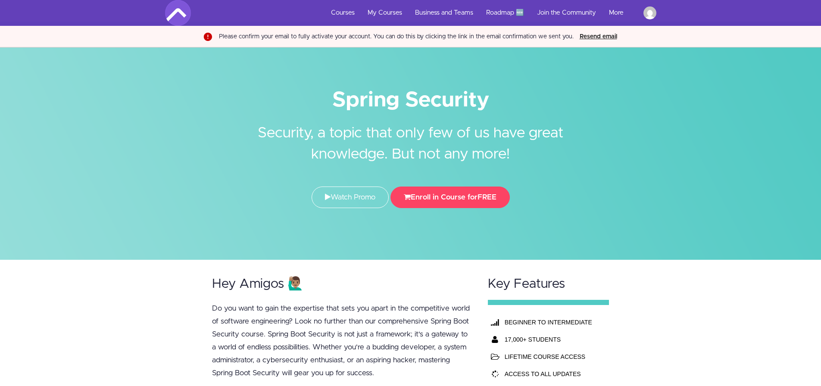 The width and height of the screenshot is (821, 386). I want to click on th: BEGINNER TO INTERMEDIATE, so click(549, 322).